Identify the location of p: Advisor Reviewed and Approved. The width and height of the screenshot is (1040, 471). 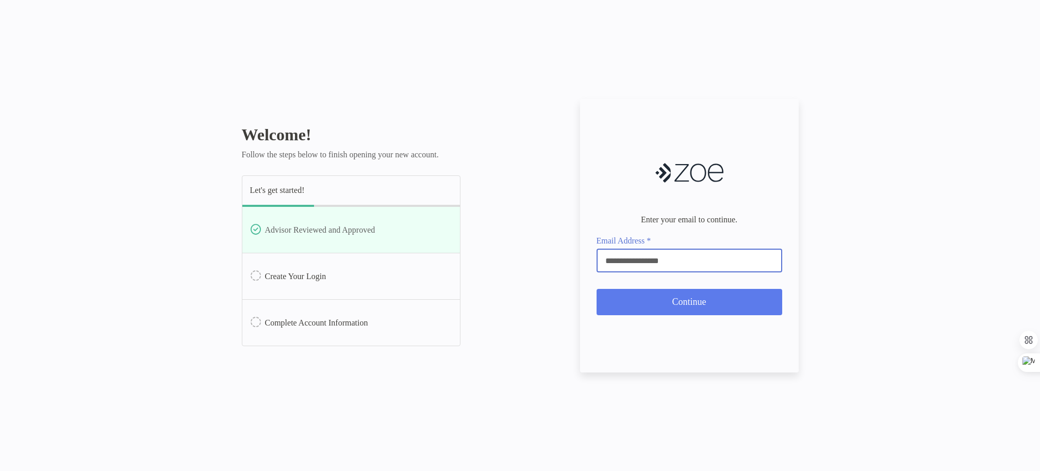
(320, 230).